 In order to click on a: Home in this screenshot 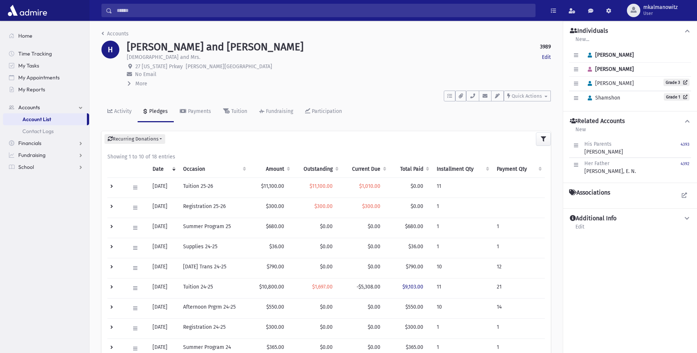, I will do `click(46, 36)`.